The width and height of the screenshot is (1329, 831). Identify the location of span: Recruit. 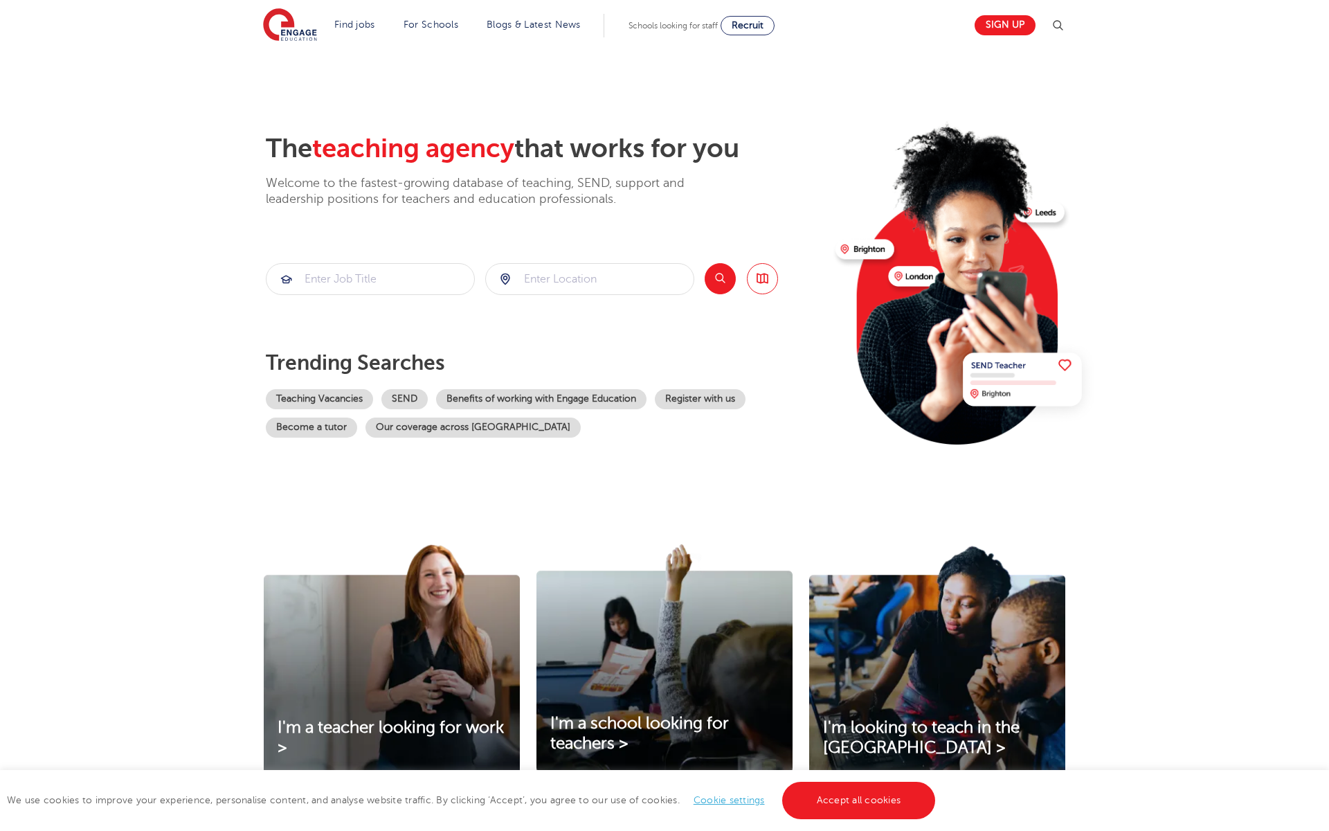
(748, 25).